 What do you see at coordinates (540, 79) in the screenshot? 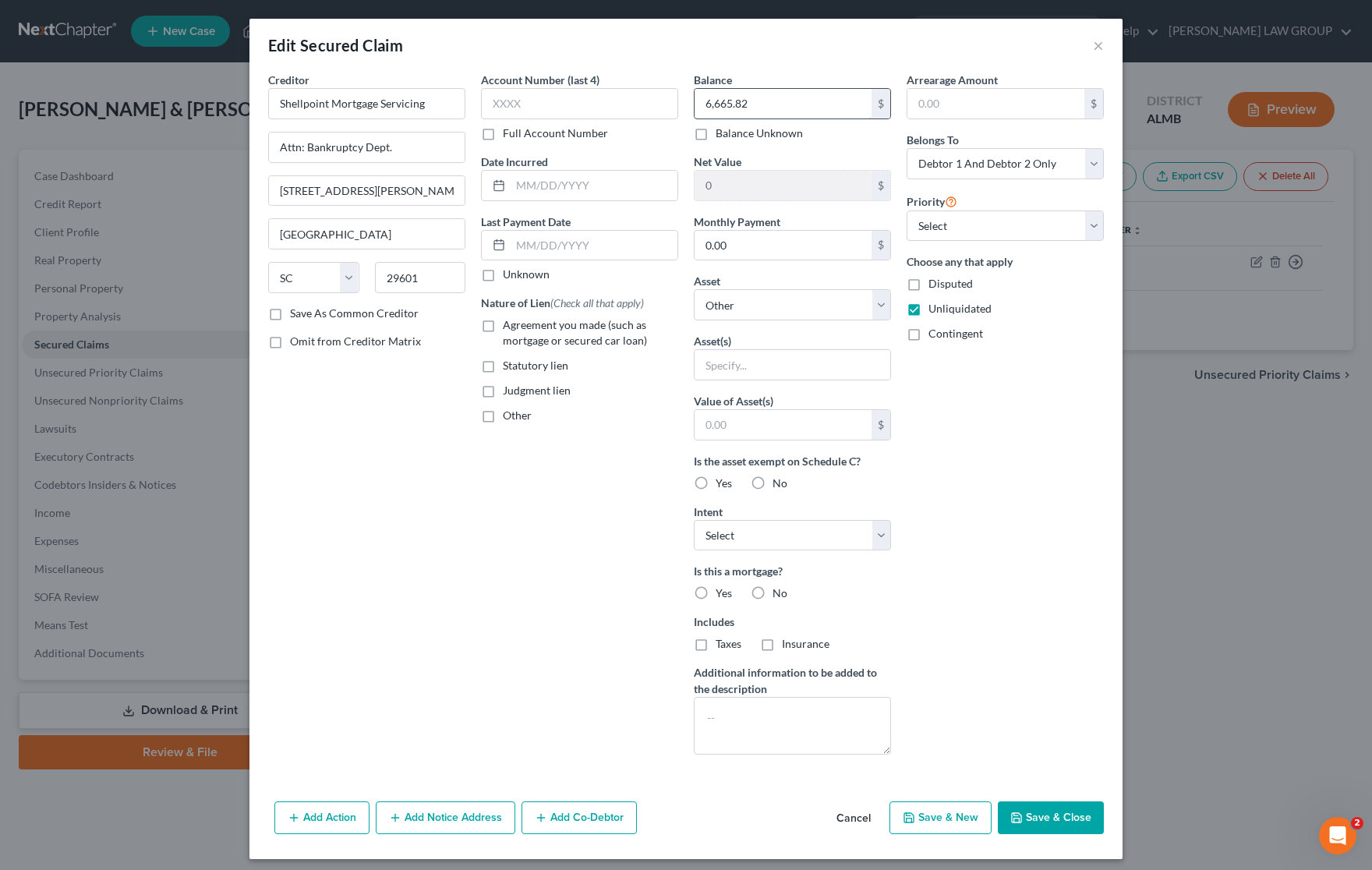
I see `label: Account Number (last 4)` at bounding box center [540, 79].